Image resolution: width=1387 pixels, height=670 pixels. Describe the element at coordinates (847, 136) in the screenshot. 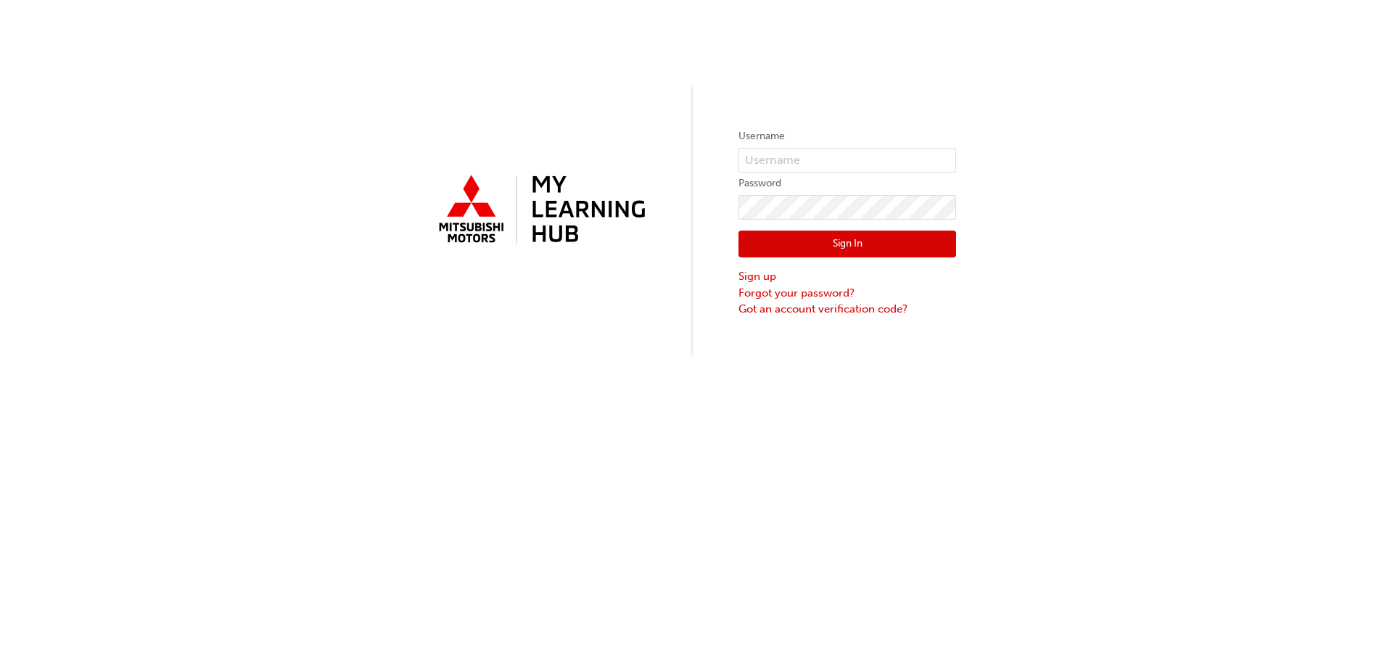

I see `label: Username` at that location.